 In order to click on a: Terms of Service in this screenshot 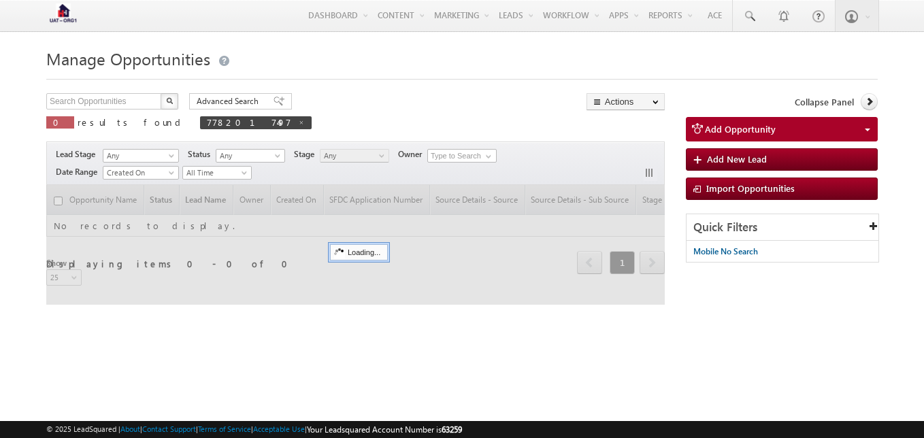, I will do `click(225, 429)`.